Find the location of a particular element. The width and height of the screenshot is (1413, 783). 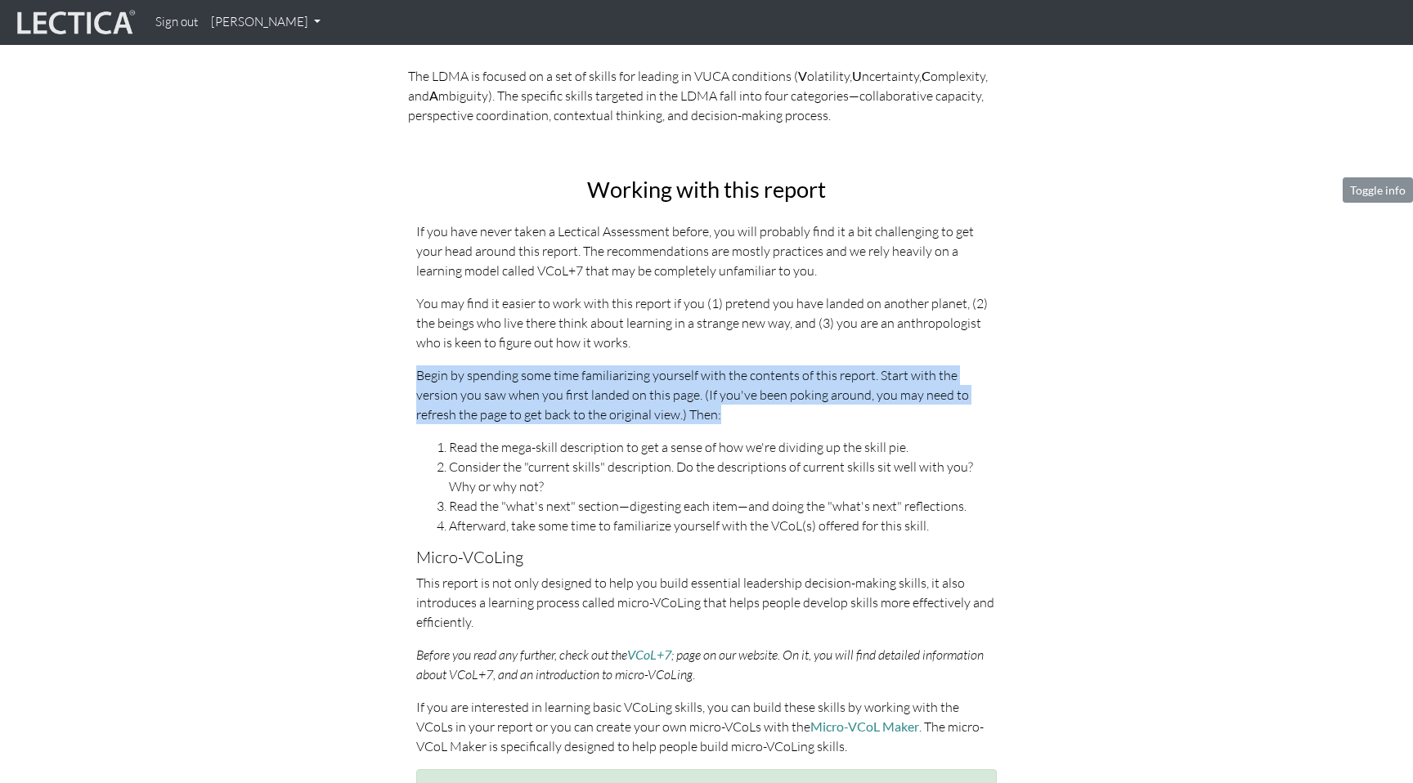

li: Read the mega-skill description to get a sense of how we're dividing up the skill pie. is located at coordinates (723, 447).